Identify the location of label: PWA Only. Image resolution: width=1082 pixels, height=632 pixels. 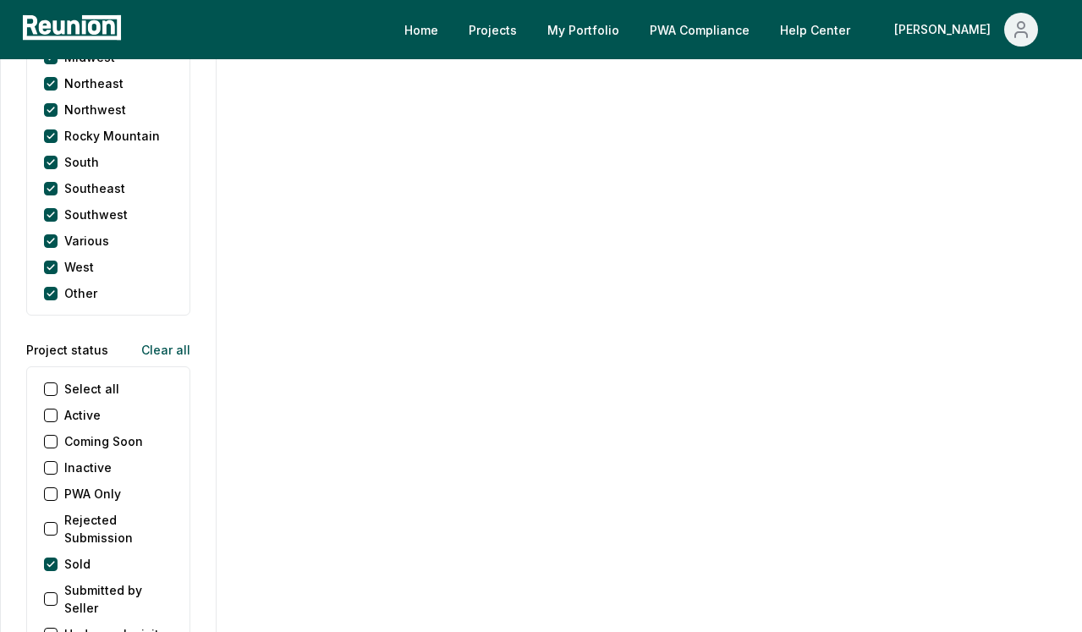
(92, 493).